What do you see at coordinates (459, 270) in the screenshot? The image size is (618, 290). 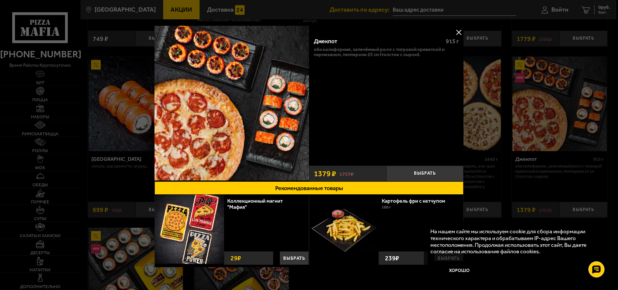 I see `button: Хорошо` at bounding box center [459, 270].